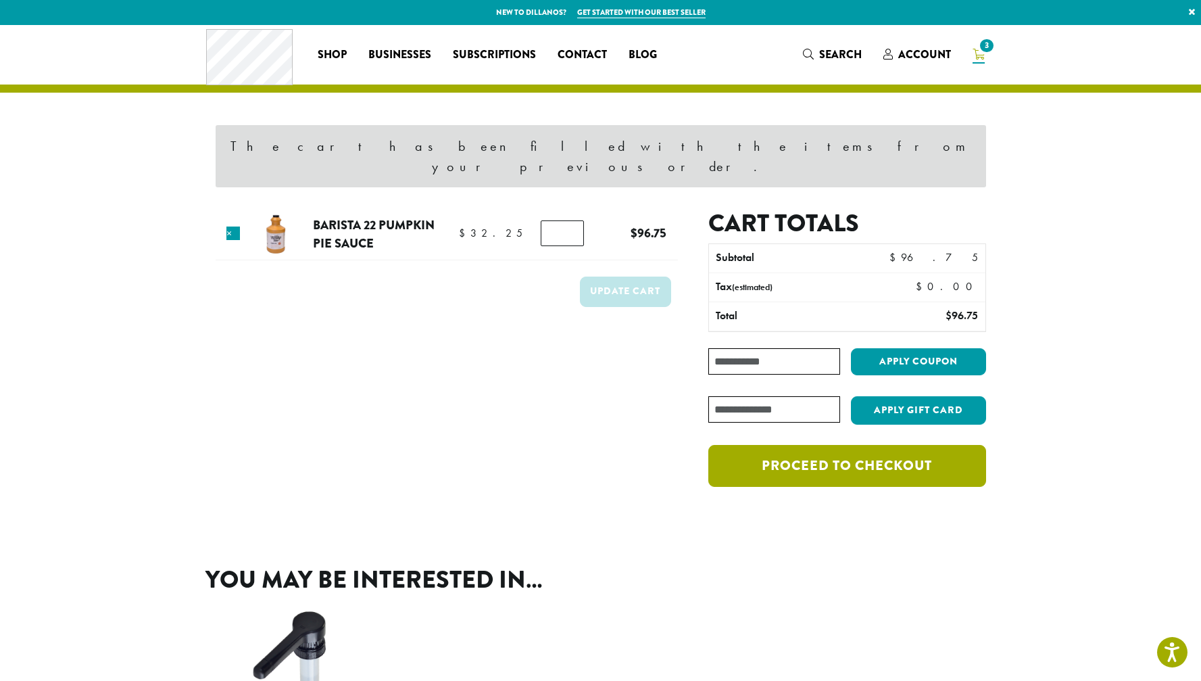 This screenshot has width=1201, height=681. What do you see at coordinates (400, 55) in the screenshot?
I see `span: Businesses` at bounding box center [400, 55].